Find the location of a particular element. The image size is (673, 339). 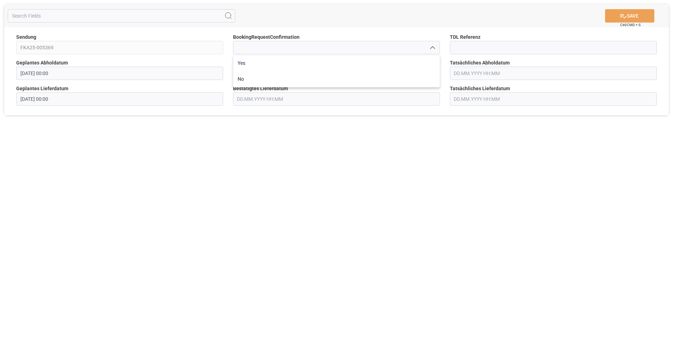

span: TDL Referenz is located at coordinates (465, 37).